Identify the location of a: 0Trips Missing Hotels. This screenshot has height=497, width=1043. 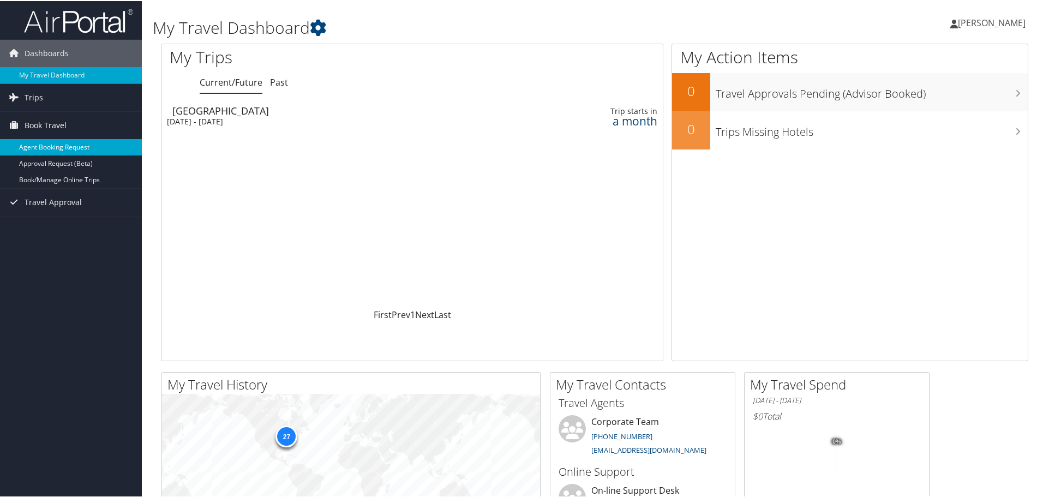
(850, 129).